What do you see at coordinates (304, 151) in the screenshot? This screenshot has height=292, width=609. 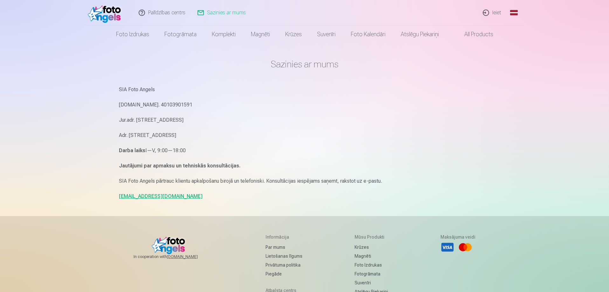 I see `p: I—V, 9:00—18:00` at bounding box center [304, 151].